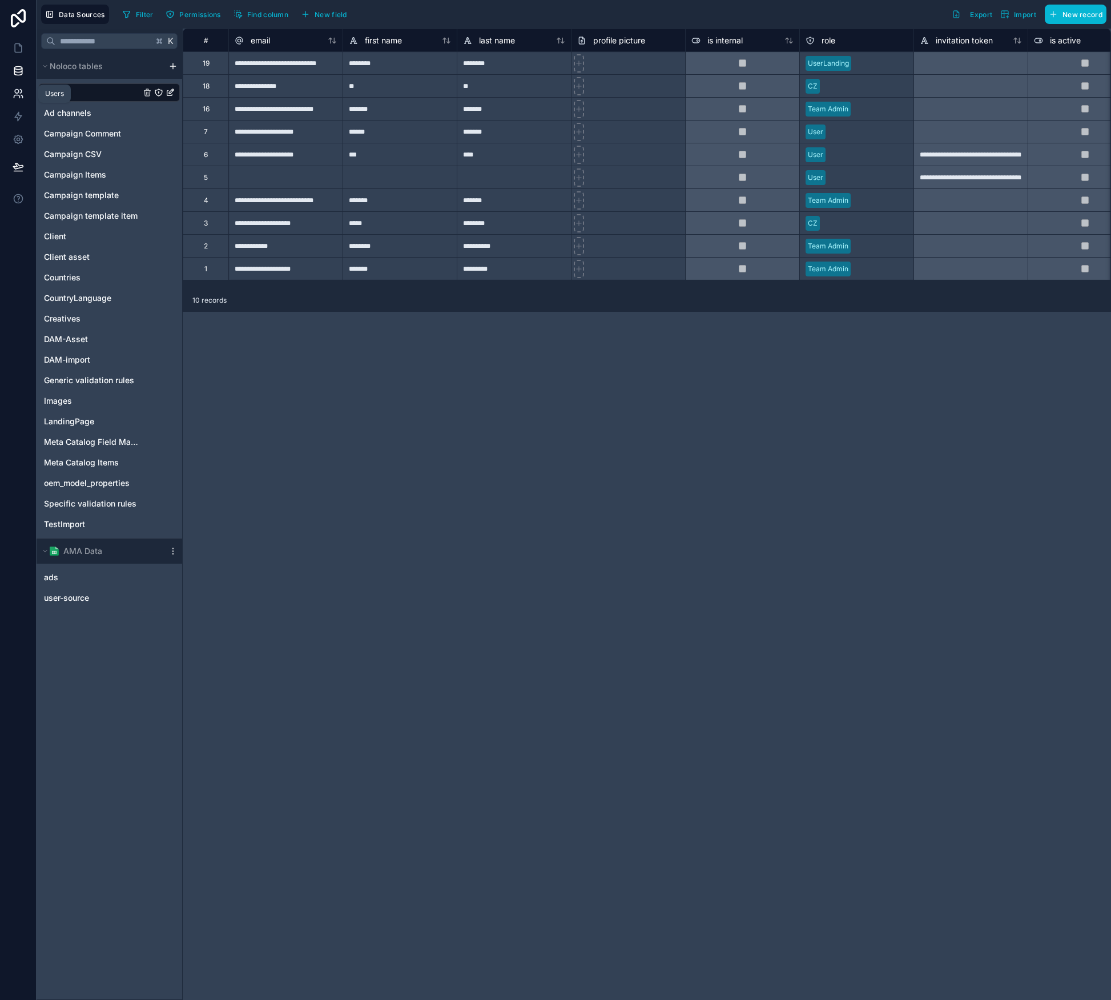 Image resolution: width=1111 pixels, height=1000 pixels. I want to click on div: Users, so click(54, 94).